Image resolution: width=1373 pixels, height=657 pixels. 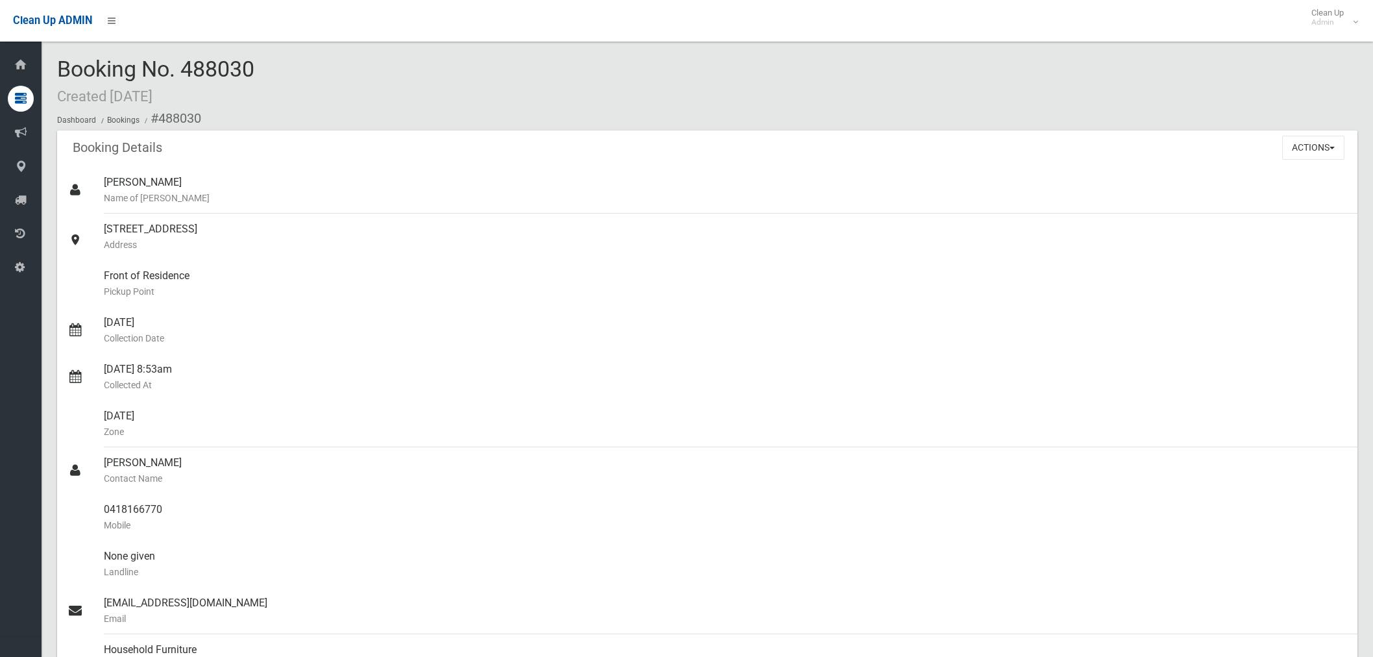 I want to click on div: 0418166770, so click(x=725, y=517).